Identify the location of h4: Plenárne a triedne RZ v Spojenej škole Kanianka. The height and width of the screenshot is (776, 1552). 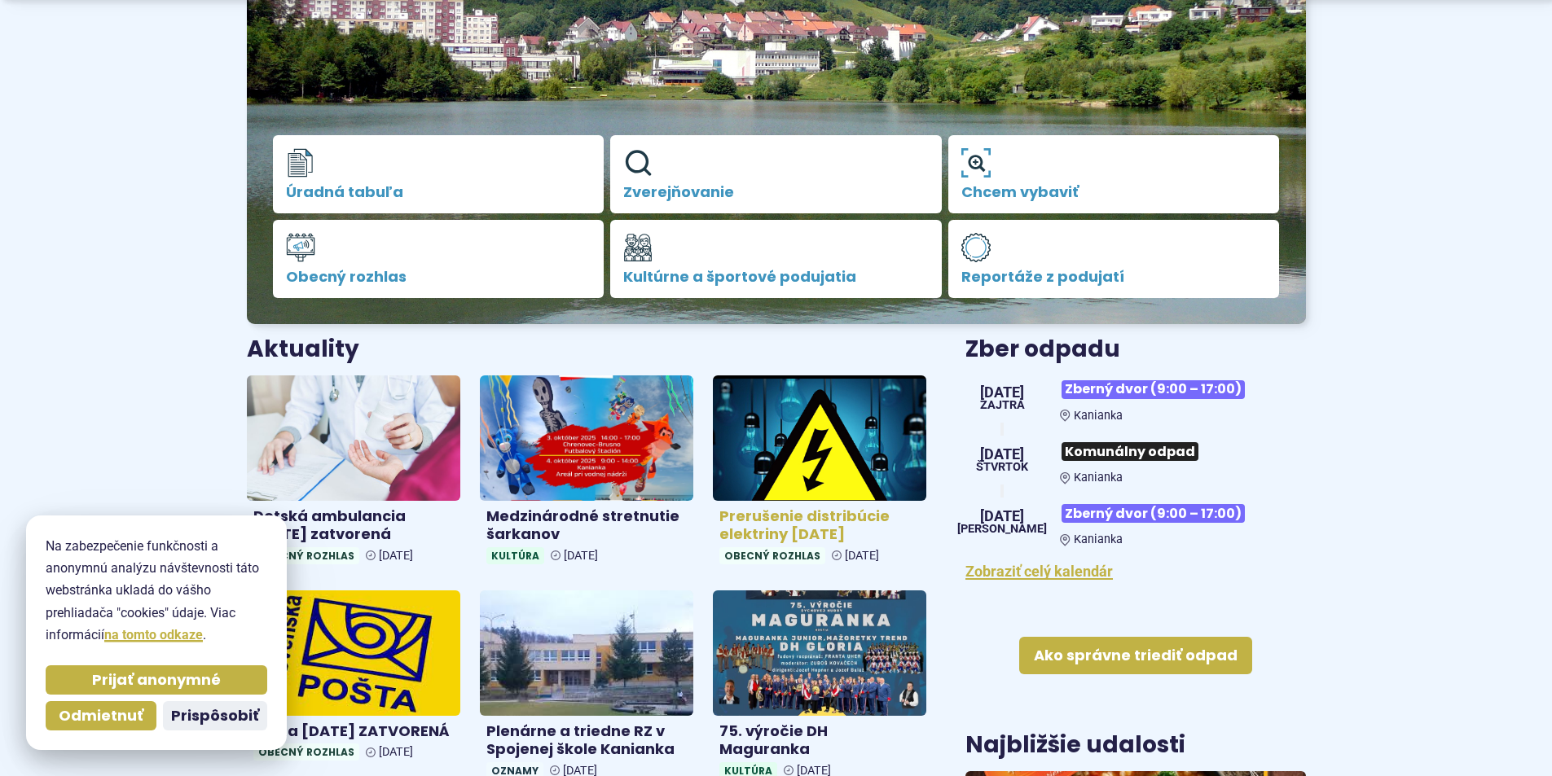
(586, 740).